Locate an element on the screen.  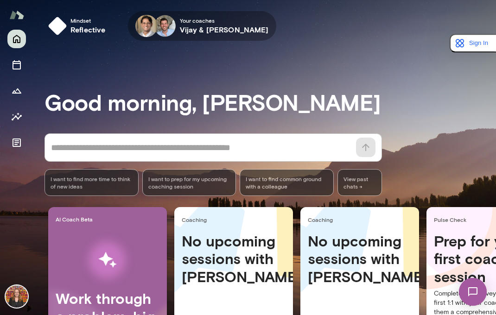
img: Whitney Hazard is located at coordinates (17, 296).